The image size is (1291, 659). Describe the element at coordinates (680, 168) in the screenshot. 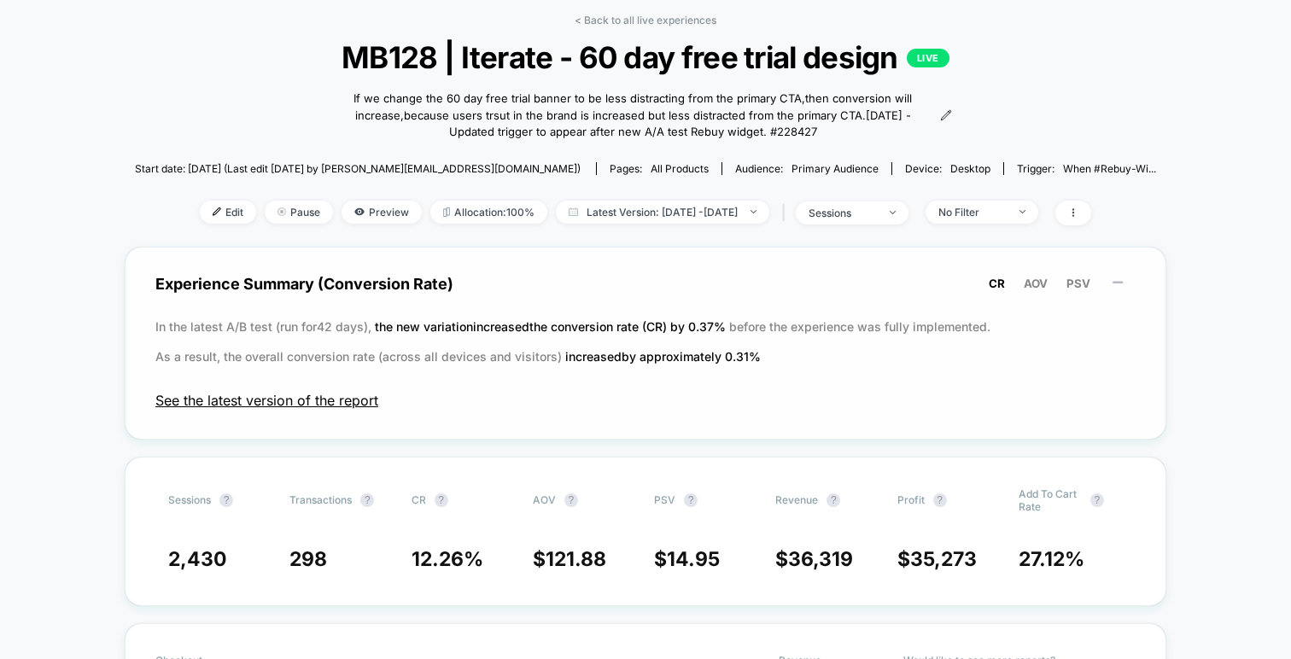

I see `span: all products` at that location.